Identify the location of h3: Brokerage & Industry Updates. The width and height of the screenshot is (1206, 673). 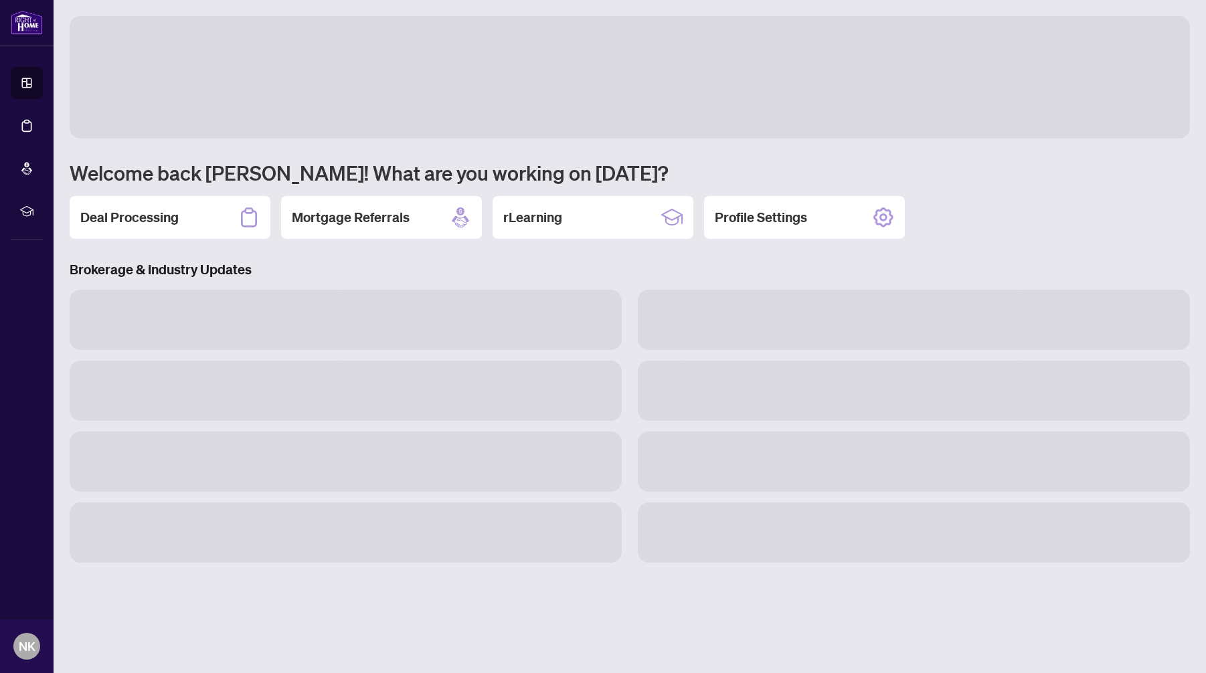
(630, 270).